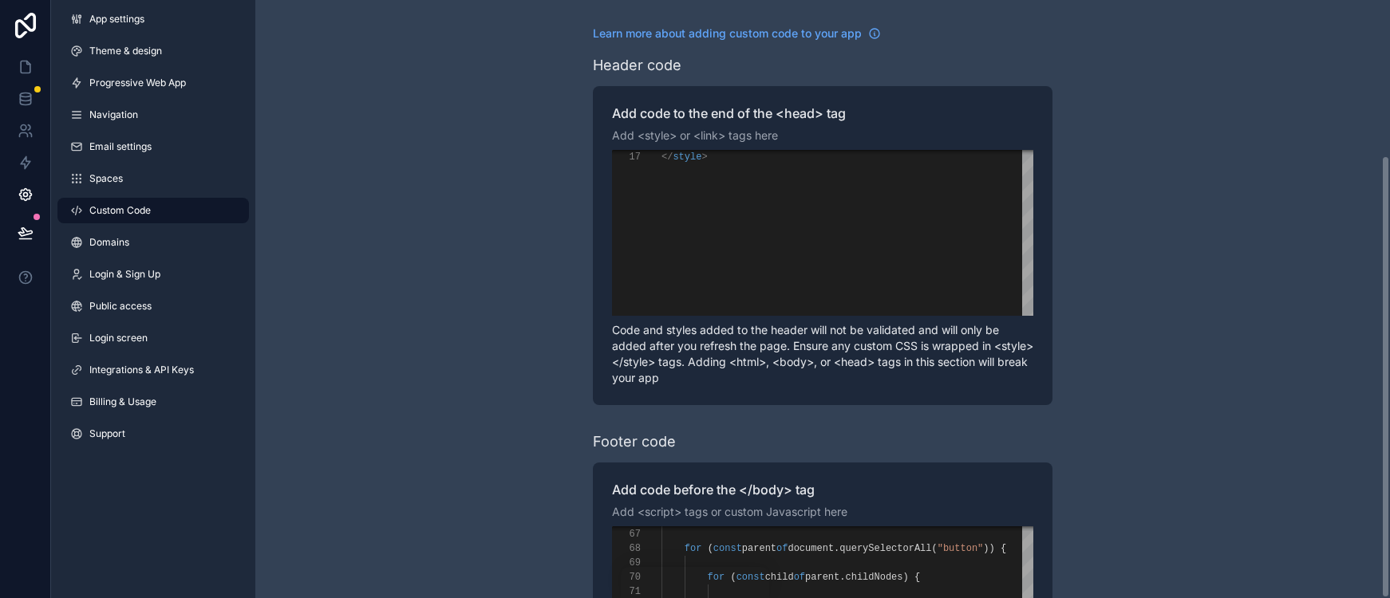  I want to click on div: 68, so click(626, 549).